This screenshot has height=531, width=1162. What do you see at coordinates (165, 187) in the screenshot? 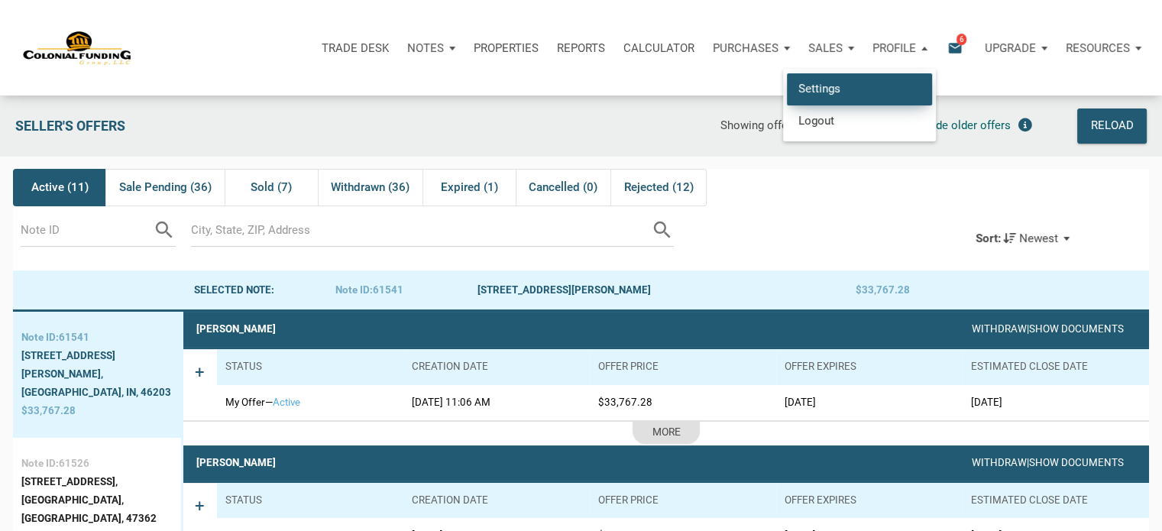
I see `span: Sale Pending (36)` at bounding box center [165, 187].